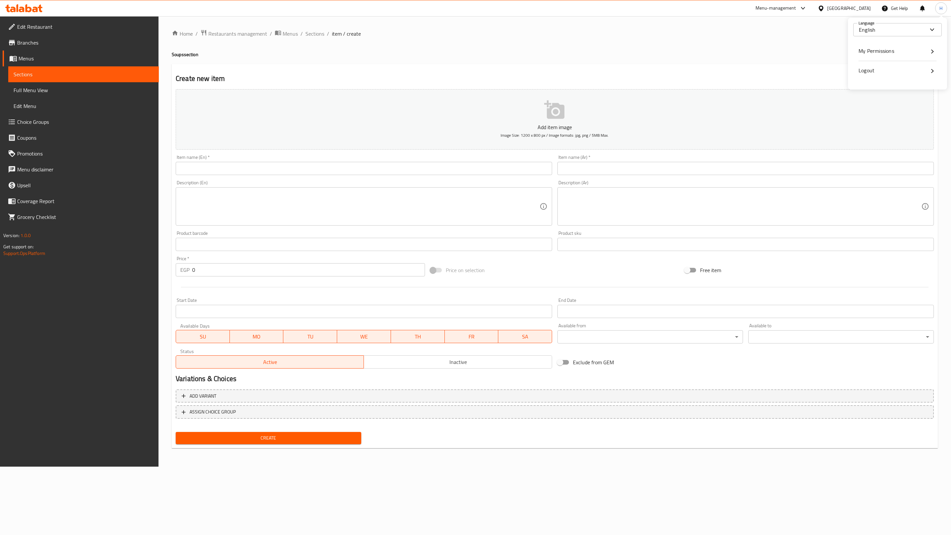 The image size is (951, 535). What do you see at coordinates (775, 8) in the screenshot?
I see `div: Menu-management` at bounding box center [775, 8].